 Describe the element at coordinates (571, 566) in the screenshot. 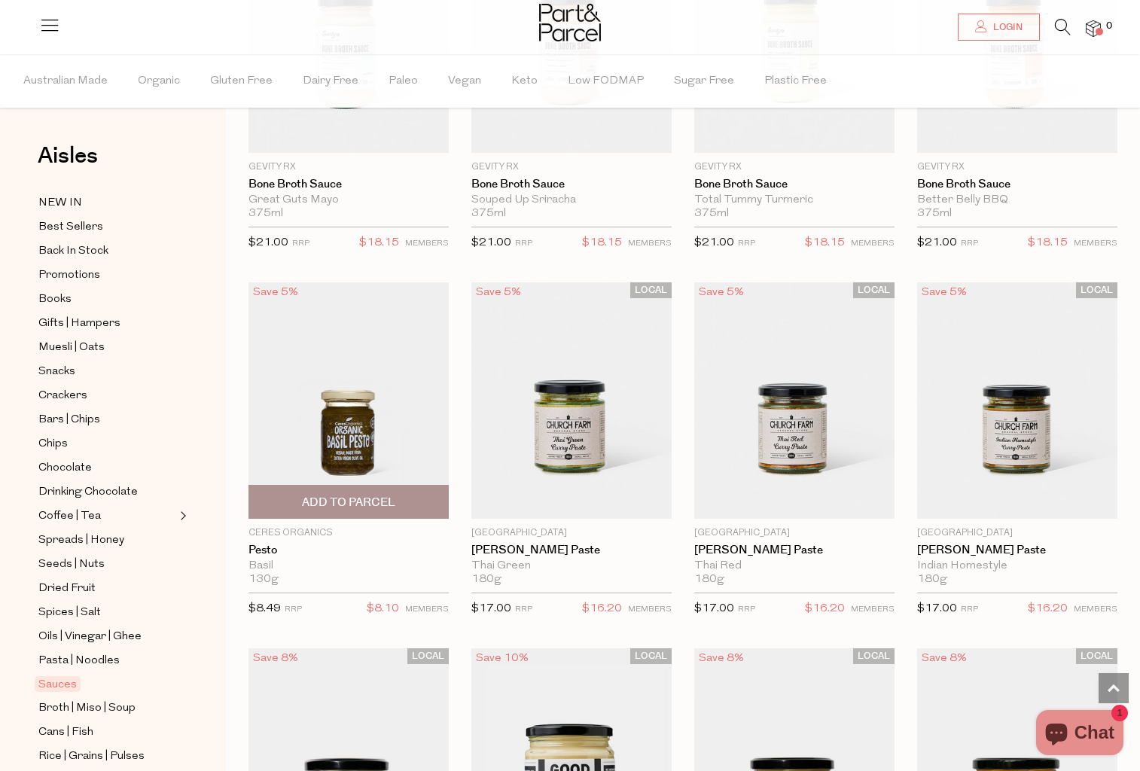

I see `div: Thai Green` at that location.